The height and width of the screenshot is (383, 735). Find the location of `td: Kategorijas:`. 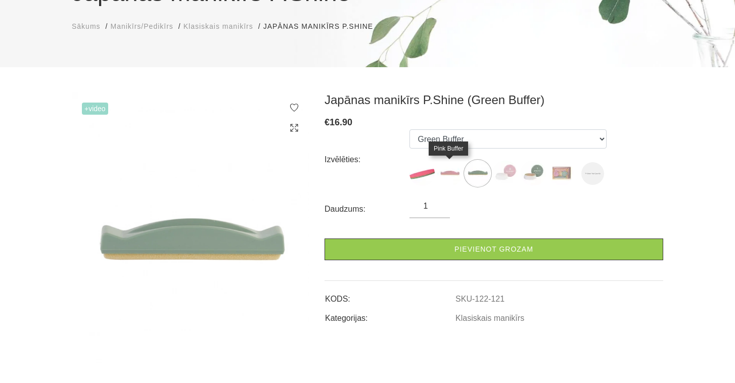

td: Kategorijas: is located at coordinates (390, 315).